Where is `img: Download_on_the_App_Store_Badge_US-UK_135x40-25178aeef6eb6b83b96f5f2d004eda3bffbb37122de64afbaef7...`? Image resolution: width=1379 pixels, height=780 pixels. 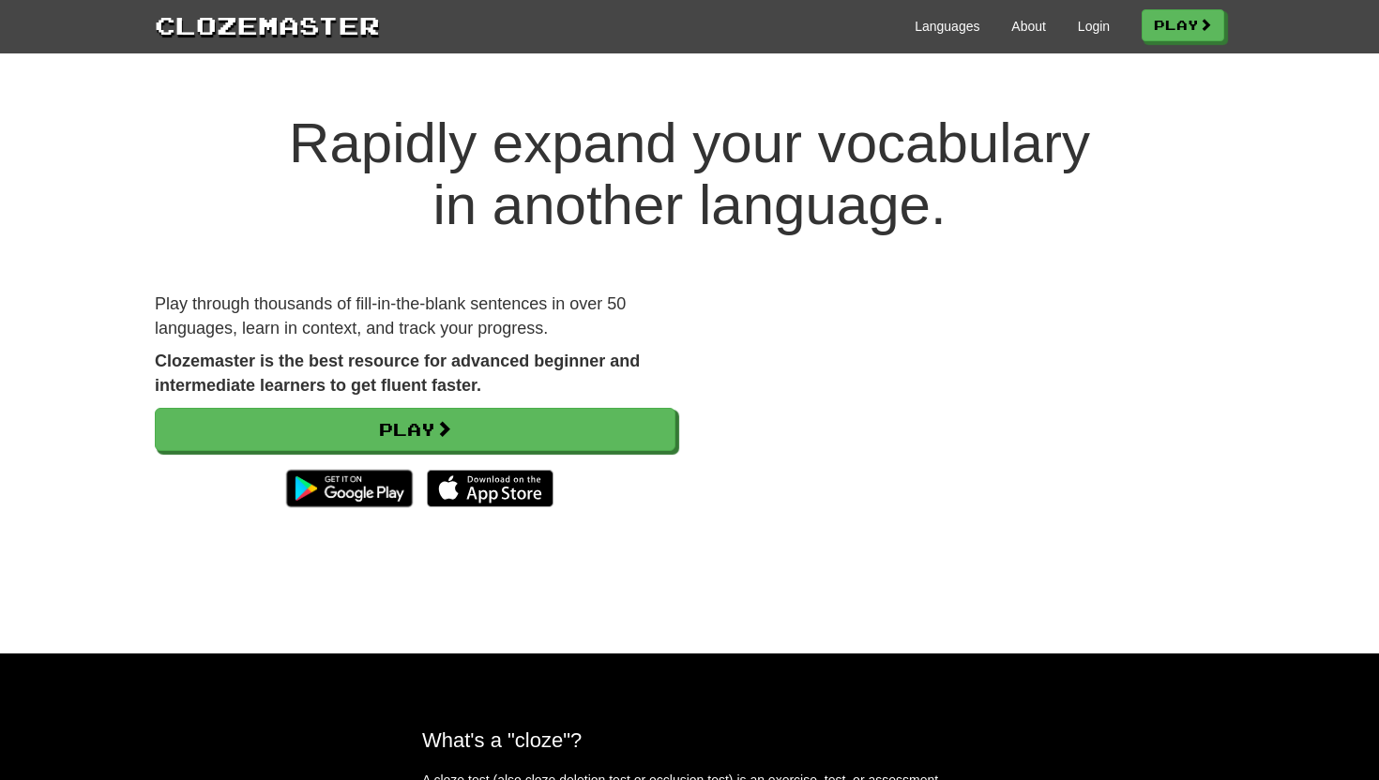 img: Download_on_the_App_Store_Badge_US-UK_135x40-25178aeef6eb6b83b96f5f2d004eda3bffbb37122de64afbaef7... is located at coordinates (490, 489).